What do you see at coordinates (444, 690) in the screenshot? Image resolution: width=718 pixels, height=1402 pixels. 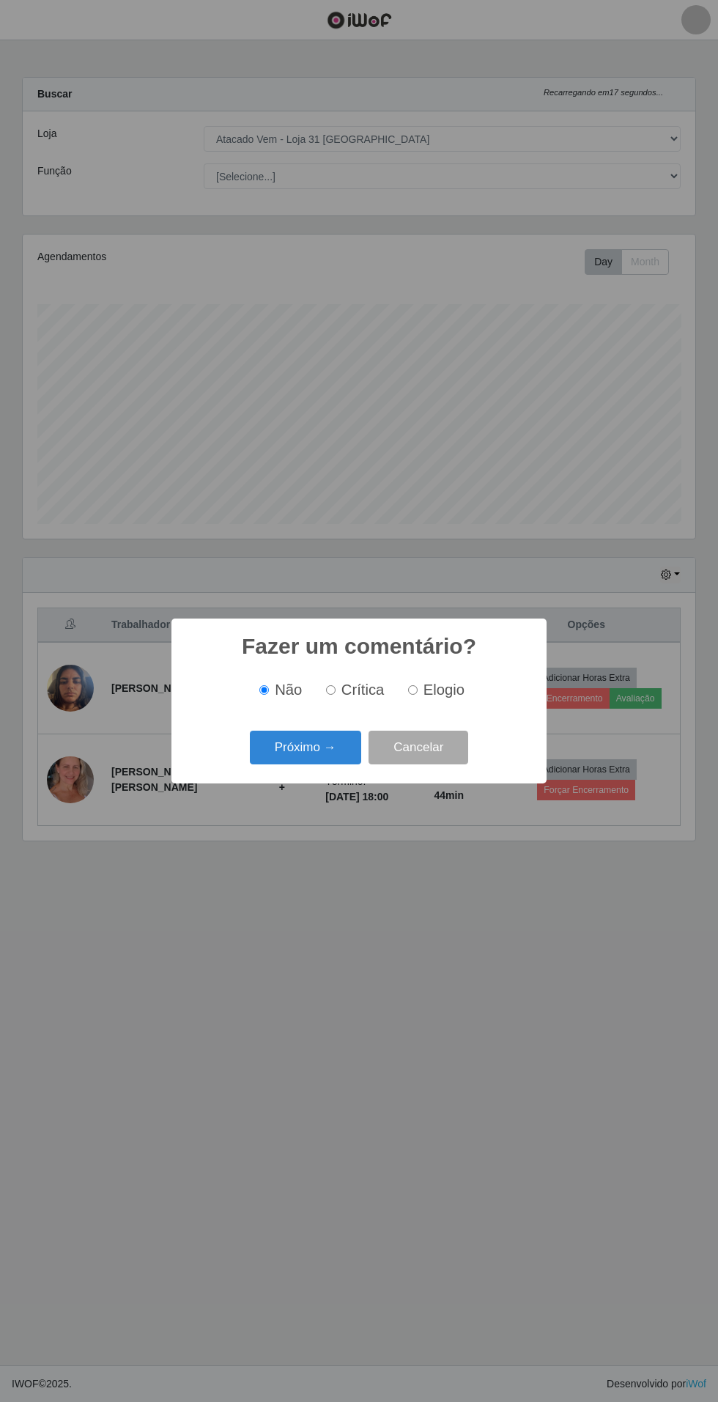 I see `span: Elogio` at bounding box center [444, 690].